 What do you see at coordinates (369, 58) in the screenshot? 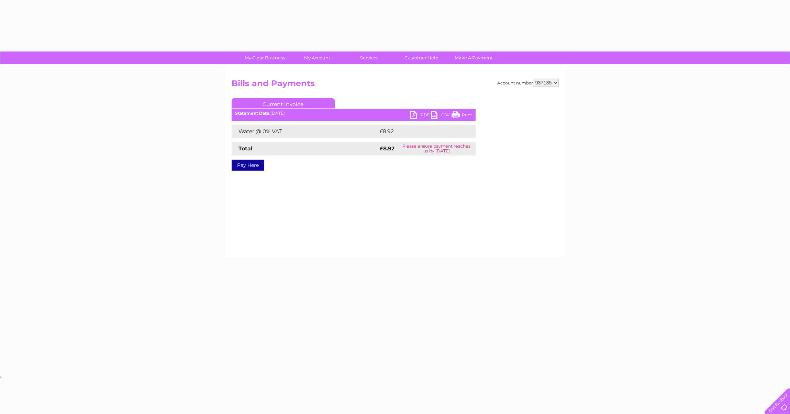
I see `a: Services` at bounding box center [369, 58].